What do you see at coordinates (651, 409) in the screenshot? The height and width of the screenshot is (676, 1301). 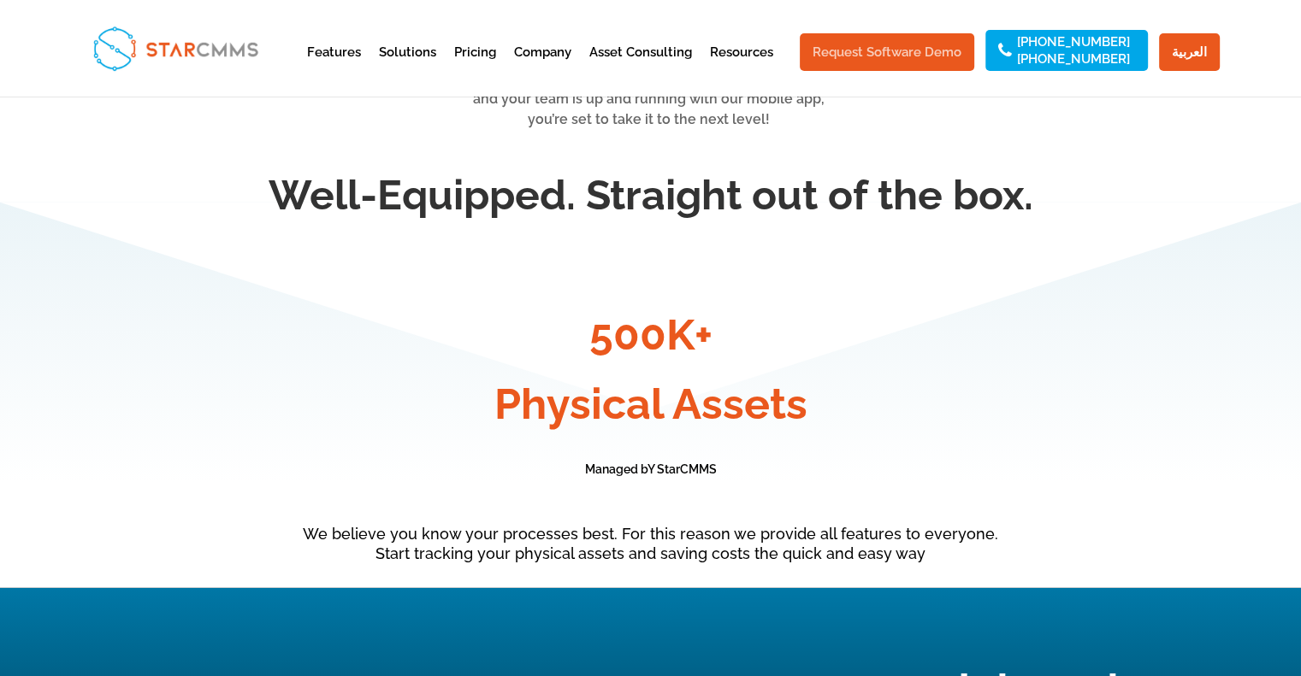 I see `h3: Physical Assets` at bounding box center [651, 409].